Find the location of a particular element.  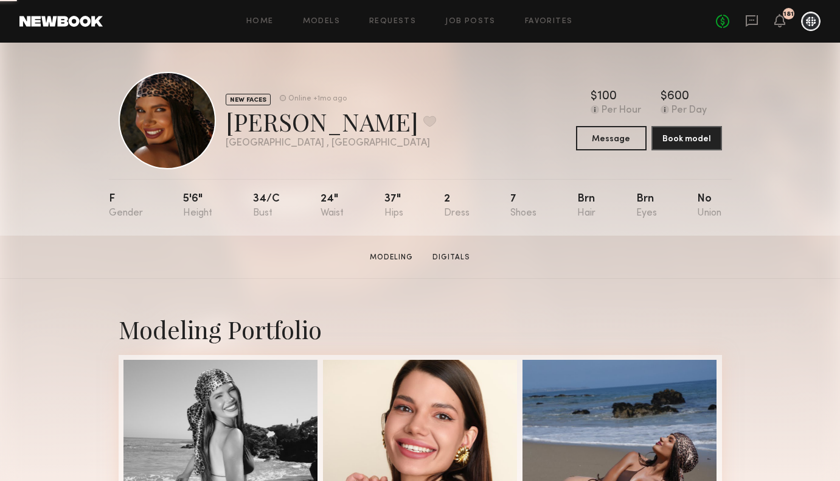

div: Per Day is located at coordinates (689, 111).